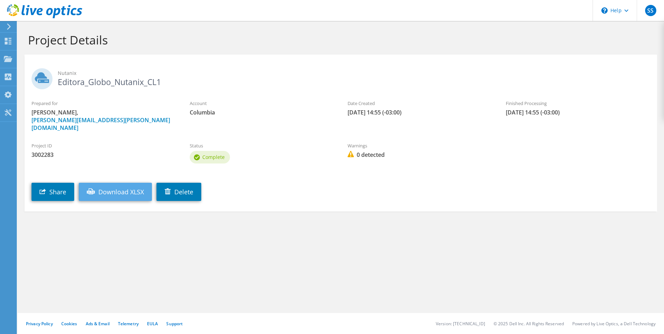  What do you see at coordinates (651, 11) in the screenshot?
I see `span: SS` at bounding box center [651, 11].